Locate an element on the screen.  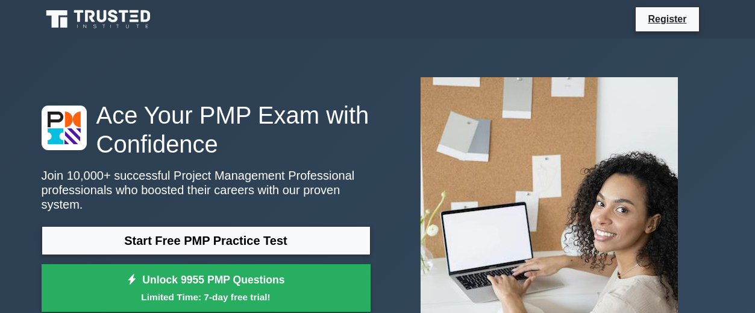
small: Limited Time: 7-day free trial! is located at coordinates (206, 297).